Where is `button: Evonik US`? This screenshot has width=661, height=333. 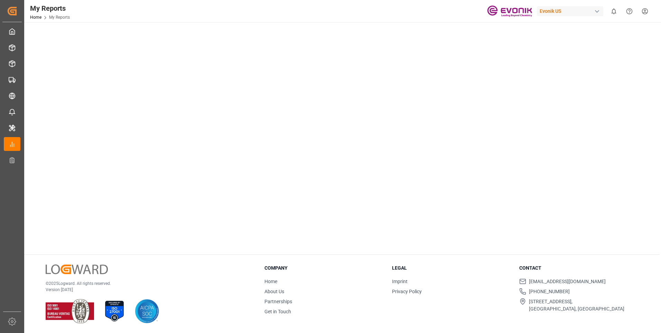
button: Evonik US is located at coordinates (571, 11).